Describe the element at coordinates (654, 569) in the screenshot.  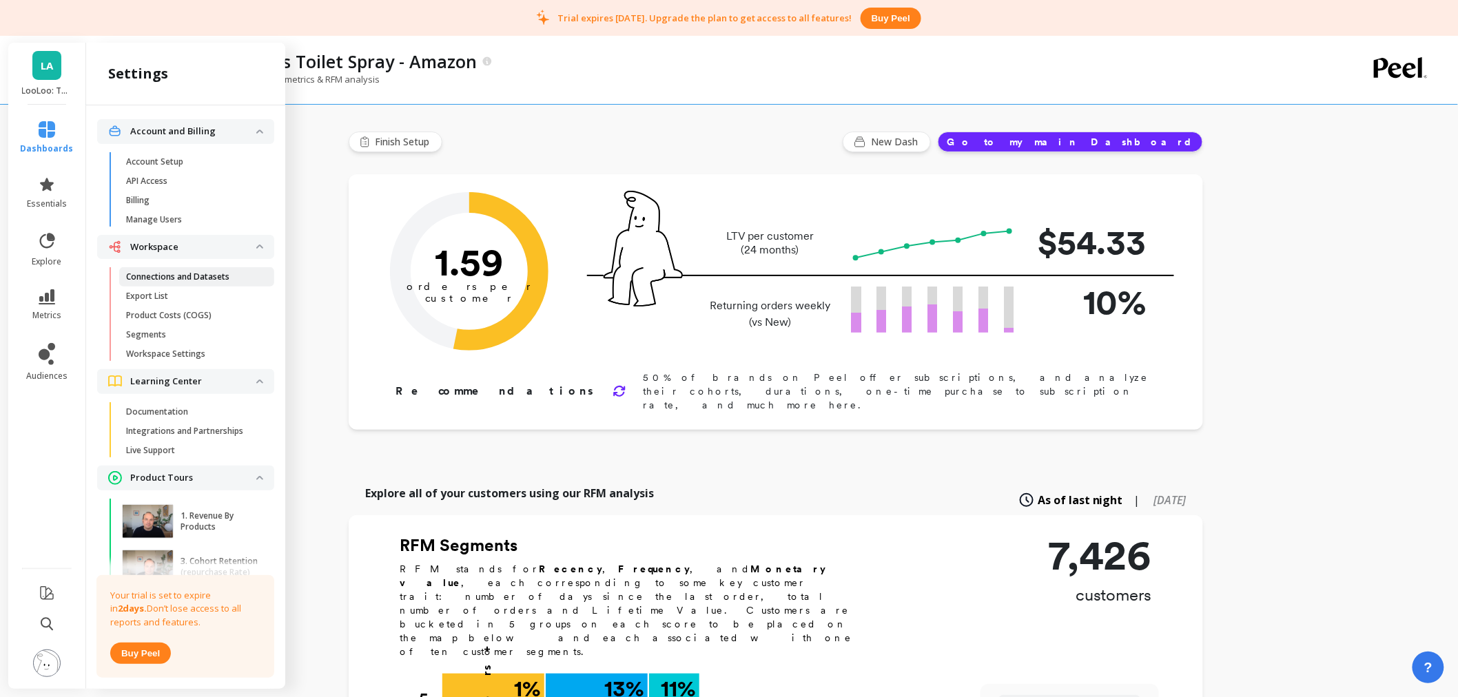
I see `b: Frequency` at that location.